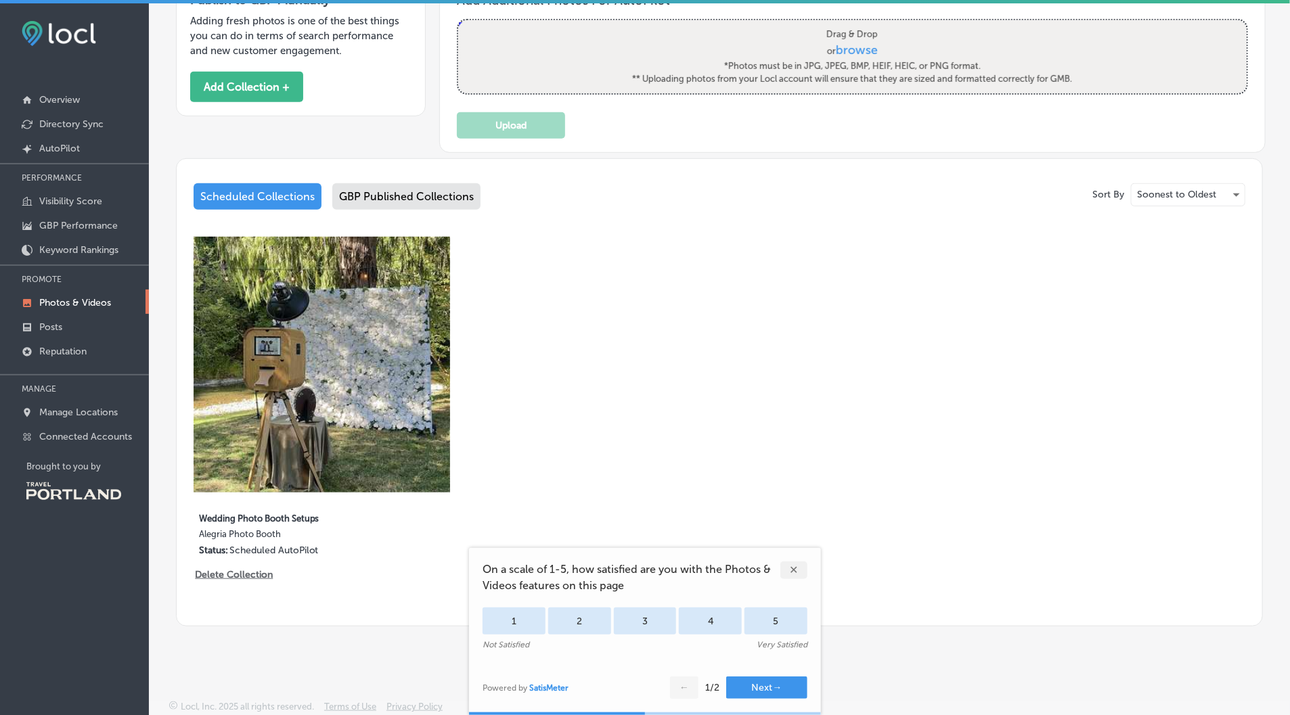  I want to click on button: Upload, so click(511, 125).